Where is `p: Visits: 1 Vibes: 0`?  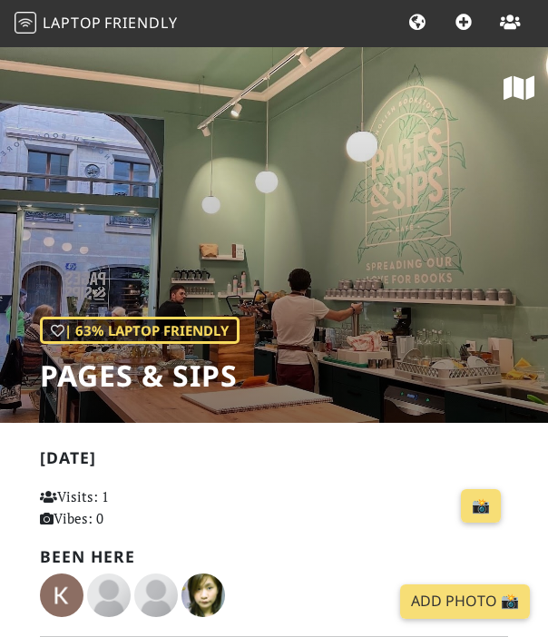 p: Visits: 1 Vibes: 0 is located at coordinates (111, 508).